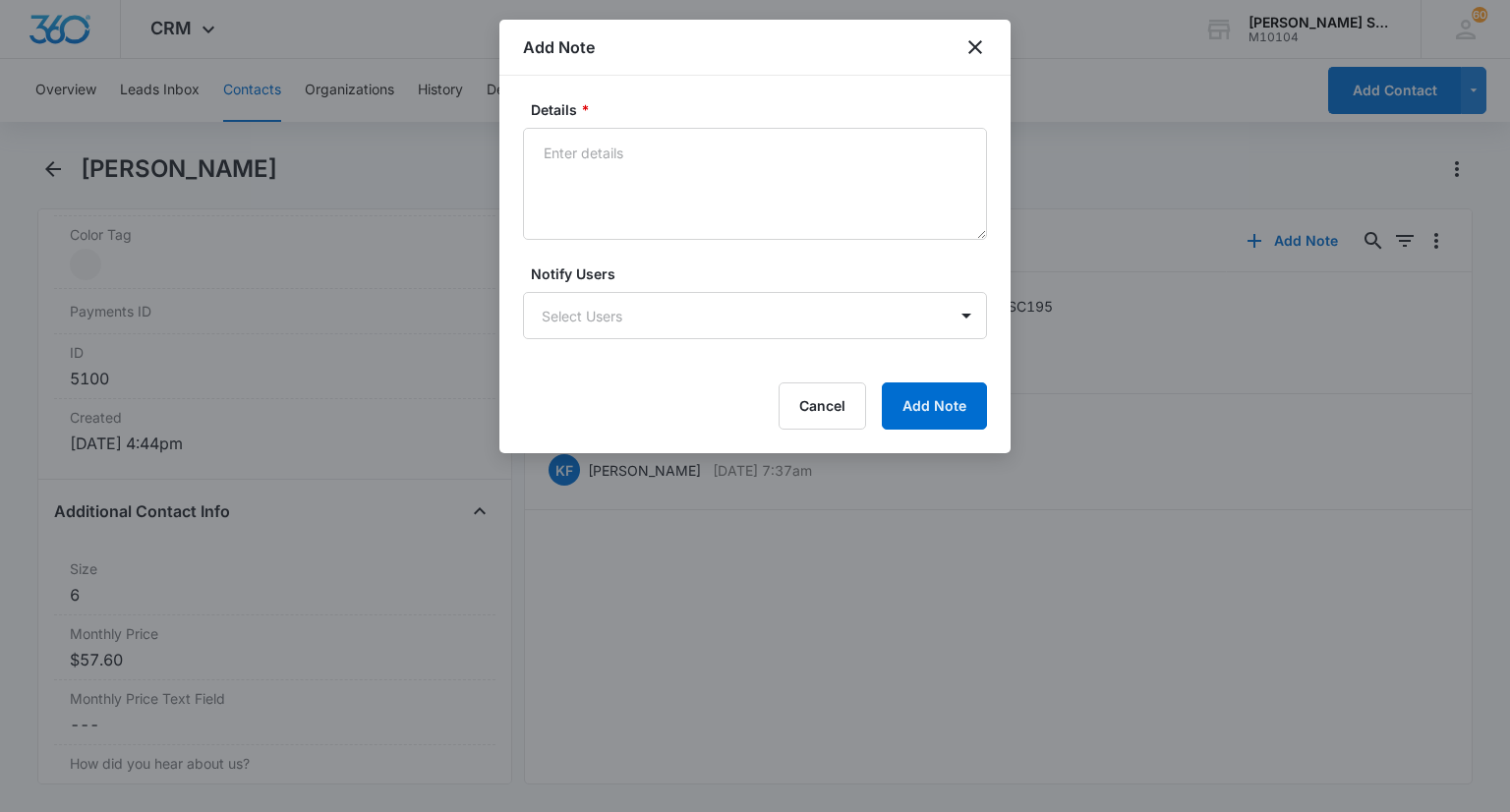 The width and height of the screenshot is (1510, 812). I want to click on button: close, so click(975, 47).